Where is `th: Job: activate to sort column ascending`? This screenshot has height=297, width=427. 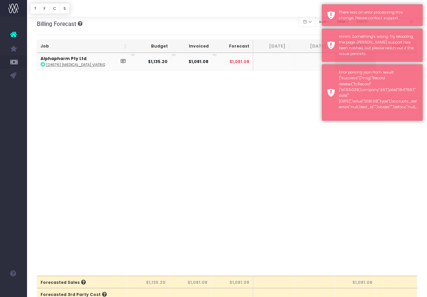 th: Job: activate to sort column ascending is located at coordinates (84, 46).